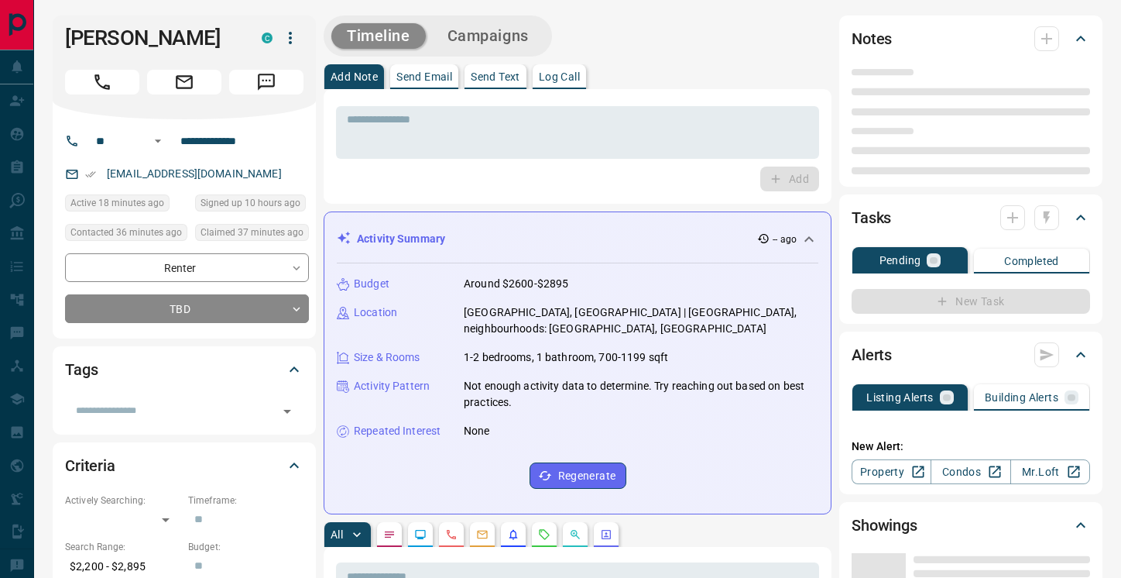 This screenshot has height=578, width=1121. I want to click on h2: Notes, so click(872, 39).